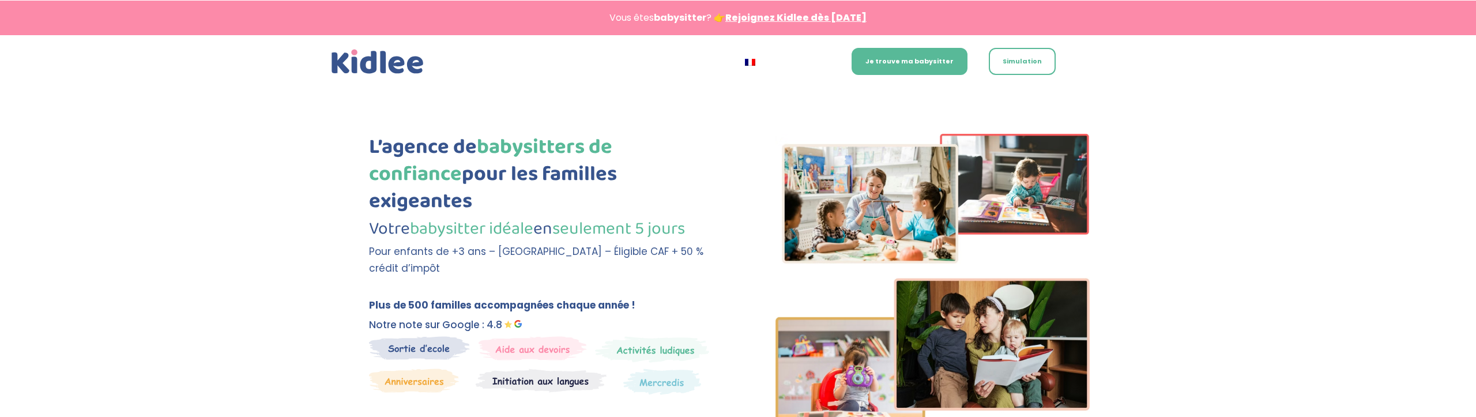 The width and height of the screenshot is (1476, 417). I want to click on span: babysitter idéale, so click(472, 229).